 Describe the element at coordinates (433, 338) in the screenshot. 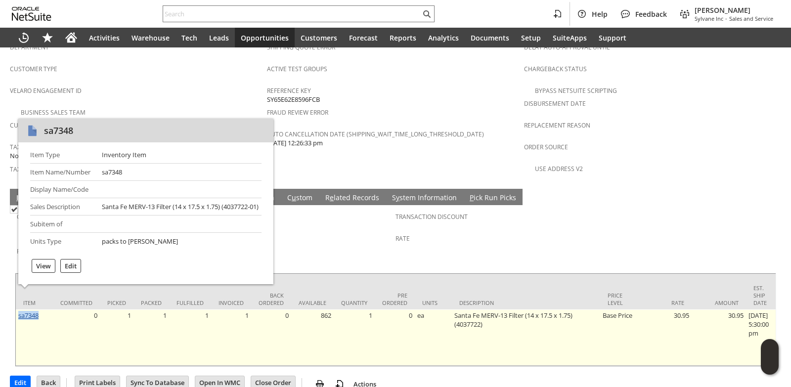

I see `td: ea` at that location.